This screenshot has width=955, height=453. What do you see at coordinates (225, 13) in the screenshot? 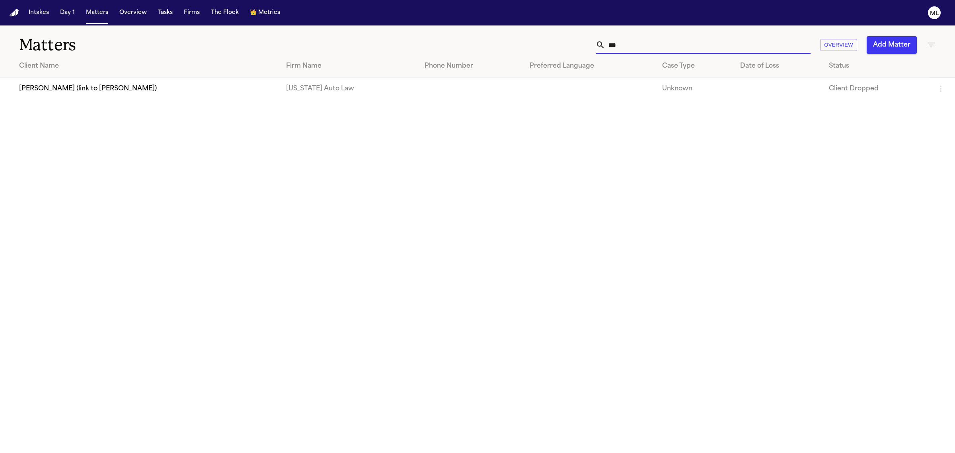
I see `a: The Flock` at bounding box center [225, 13].